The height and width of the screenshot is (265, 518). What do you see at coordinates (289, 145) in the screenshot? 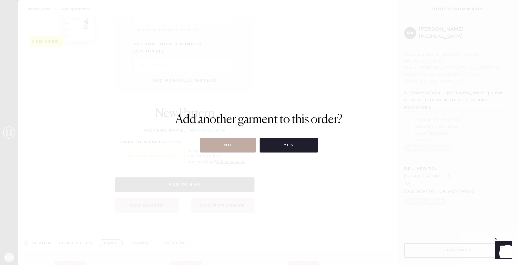
I see `button: Yes` at bounding box center [289, 145].